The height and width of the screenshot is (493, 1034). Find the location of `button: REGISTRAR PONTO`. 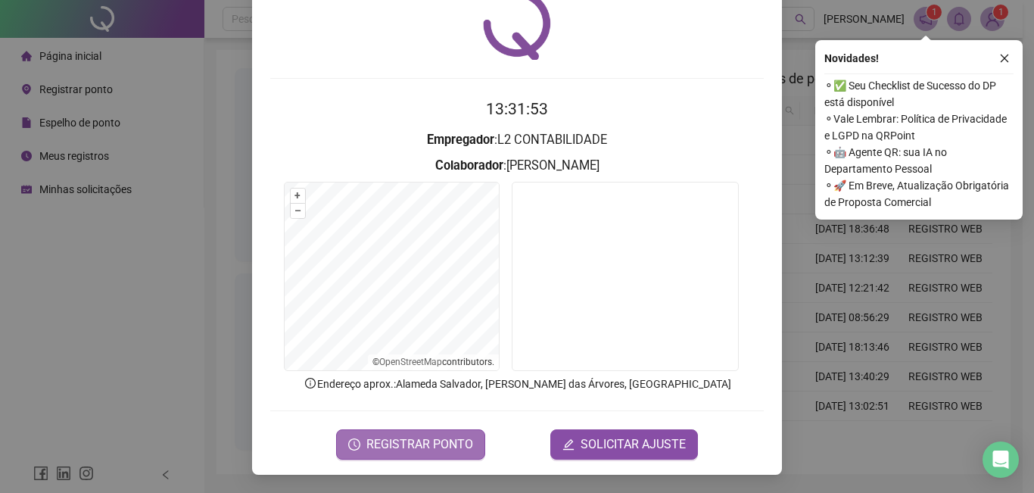

button: REGISTRAR PONTO is located at coordinates (410, 444).